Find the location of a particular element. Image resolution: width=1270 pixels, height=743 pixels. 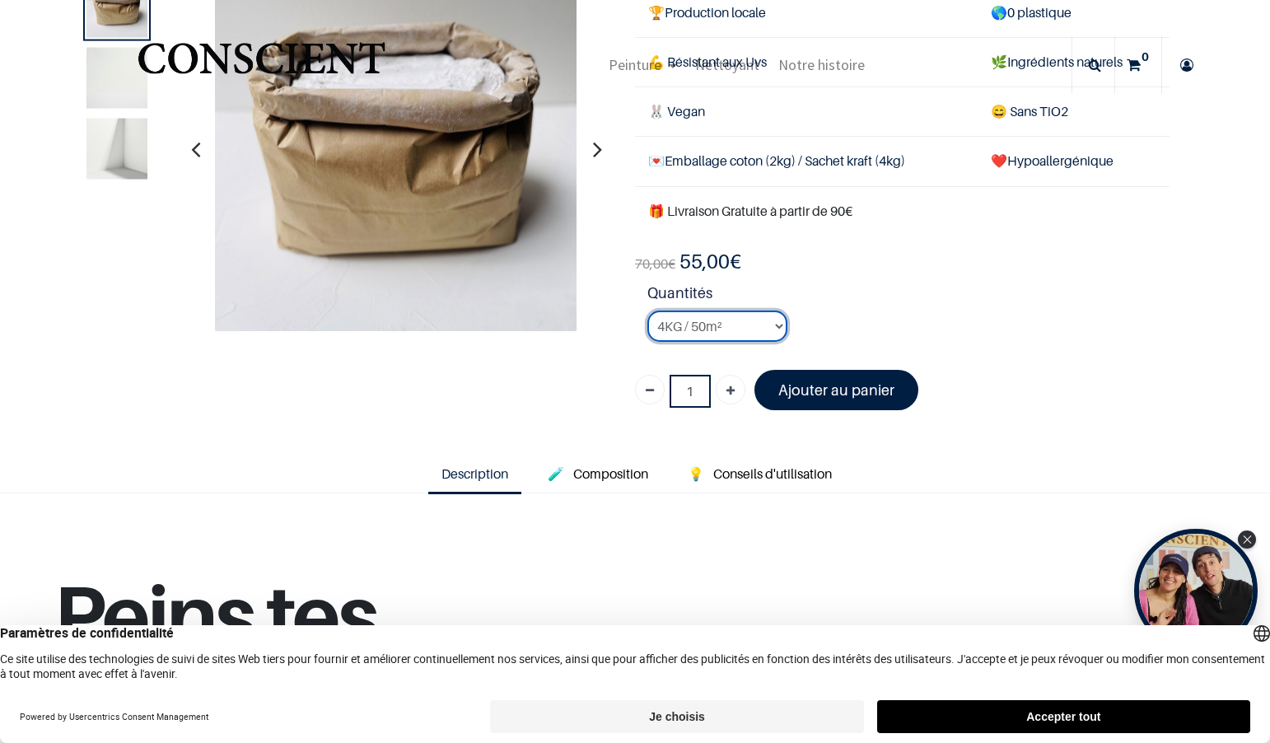

div: Close Tolstoy widget is located at coordinates (1247, 540).